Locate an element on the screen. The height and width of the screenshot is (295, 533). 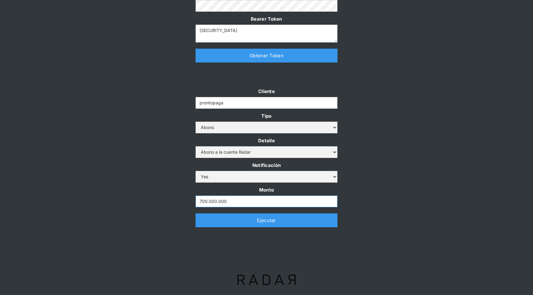
label: Tipo is located at coordinates (266, 116).